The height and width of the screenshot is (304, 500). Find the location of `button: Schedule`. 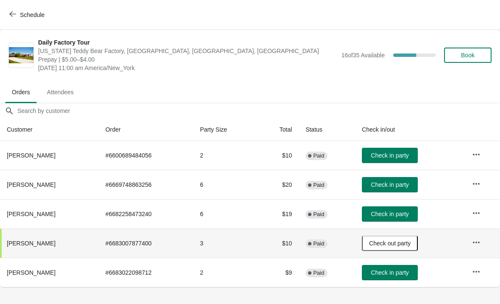

button: Schedule is located at coordinates (28, 15).